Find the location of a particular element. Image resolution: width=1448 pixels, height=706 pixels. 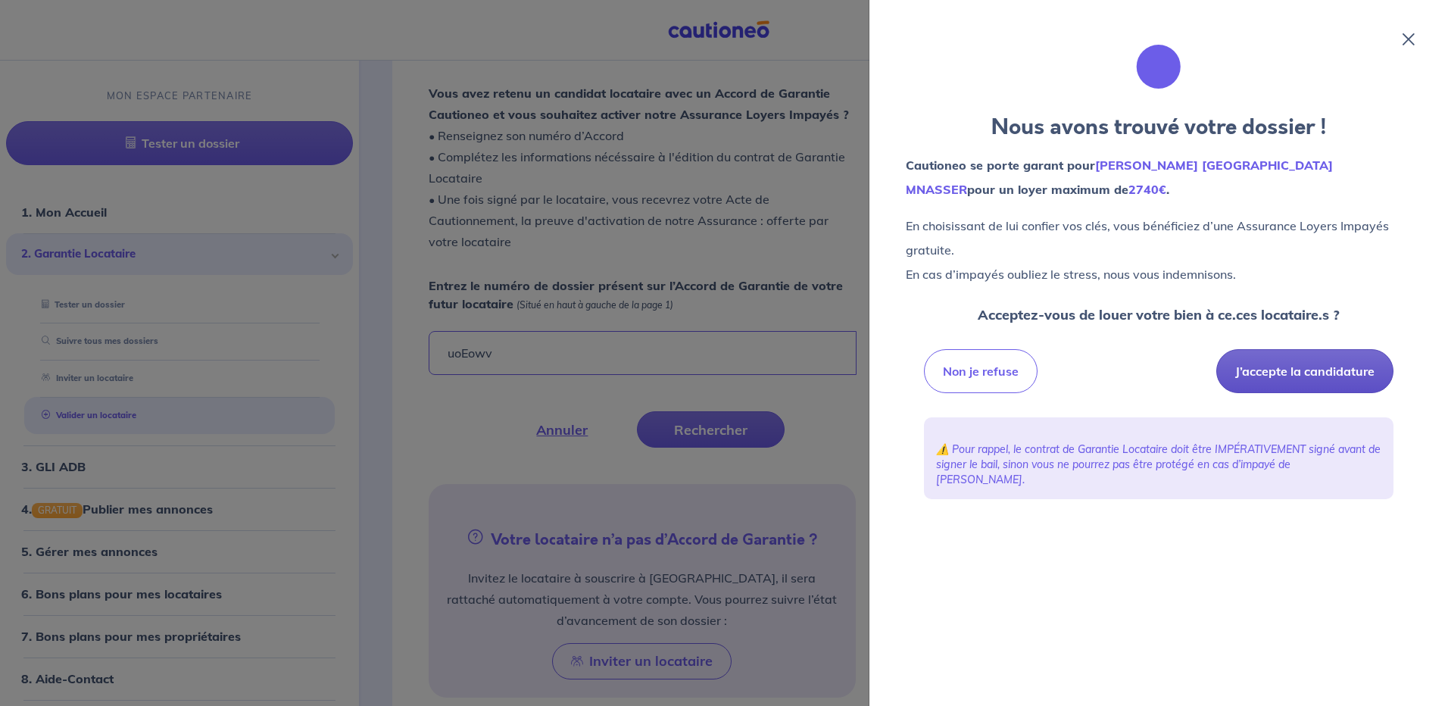

strong: Nous avons trouvé votre dossier ! is located at coordinates (1158, 127).